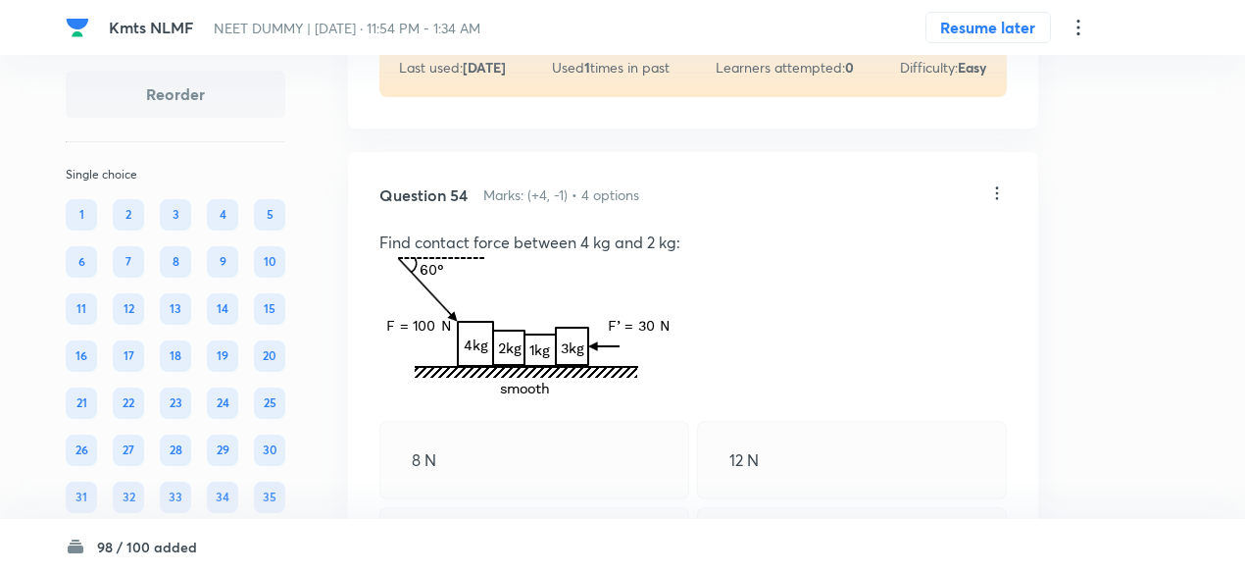 Image resolution: width=1245 pixels, height=574 pixels. I want to click on div: 26, so click(81, 450).